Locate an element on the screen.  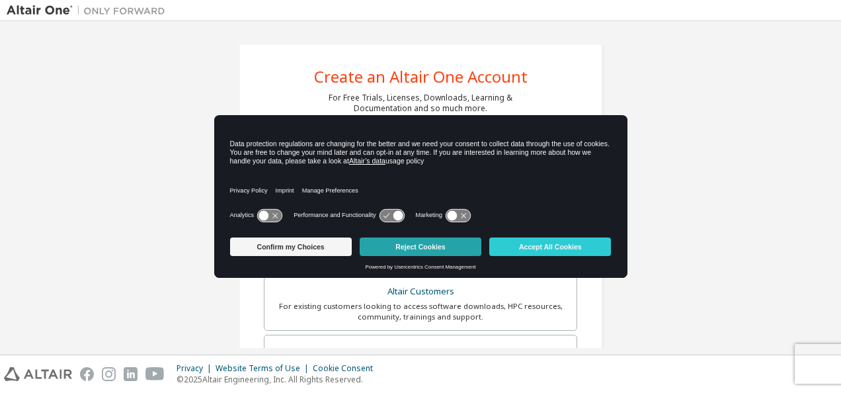
img: facebook.svg is located at coordinates (87, 374).